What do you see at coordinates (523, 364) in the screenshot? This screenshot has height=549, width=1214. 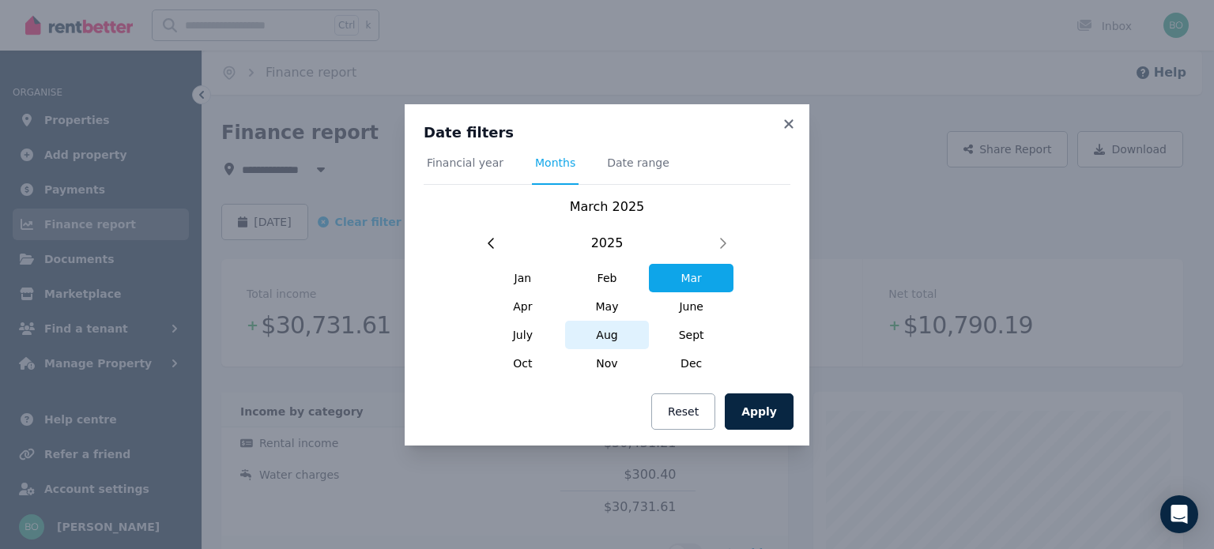 I see `span: Oct` at bounding box center [523, 364].